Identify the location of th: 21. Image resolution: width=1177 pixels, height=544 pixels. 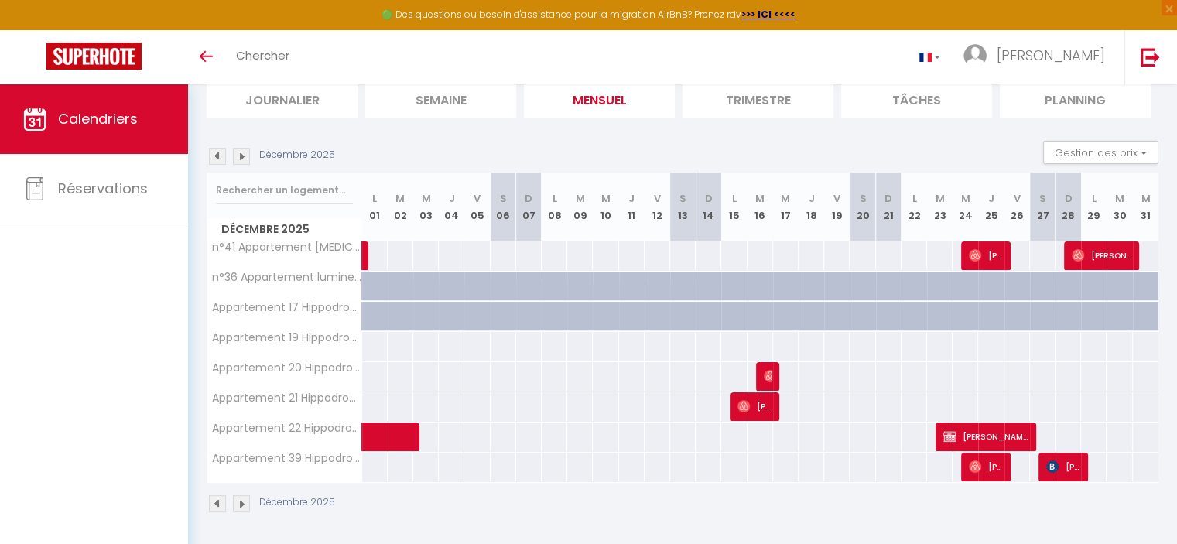
(888, 207).